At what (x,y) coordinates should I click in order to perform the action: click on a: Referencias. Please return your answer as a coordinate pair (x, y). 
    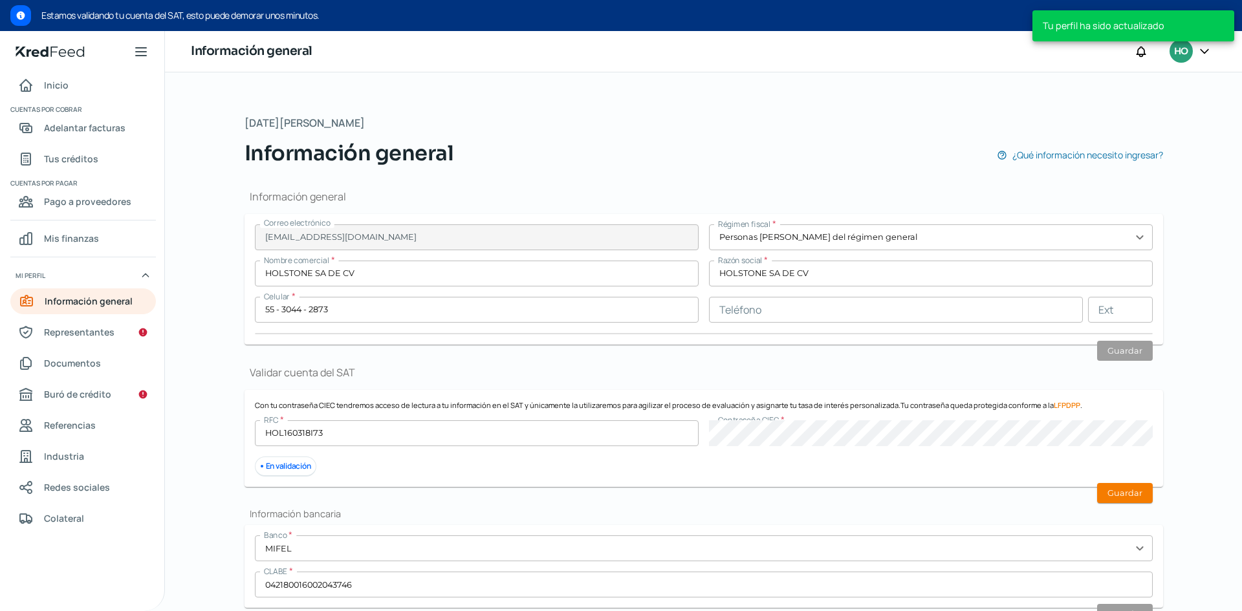
    Looking at the image, I should click on (83, 426).